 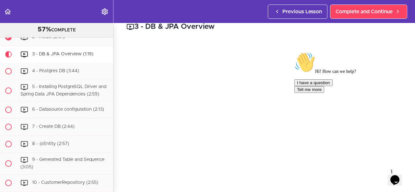 What do you see at coordinates (51, 144) in the screenshot?
I see `span: 8 - @Entity (2:57)` at bounding box center [51, 144].